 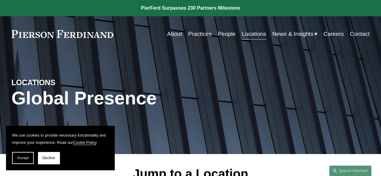 What do you see at coordinates (60, 139) in the screenshot?
I see `p: We use cookies to provide necessary functionality and improve your experience. Read our .` at bounding box center [60, 139].